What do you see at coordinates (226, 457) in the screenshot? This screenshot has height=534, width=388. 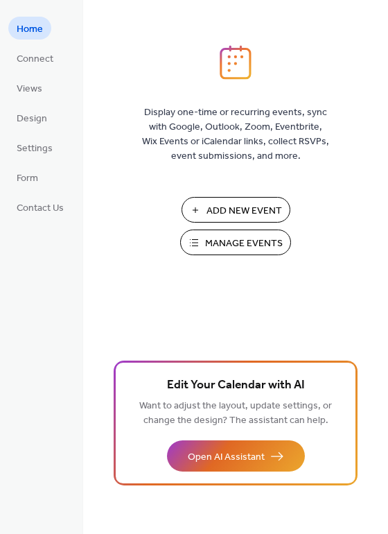 I see `span: Open AI Assistant` at bounding box center [226, 457].